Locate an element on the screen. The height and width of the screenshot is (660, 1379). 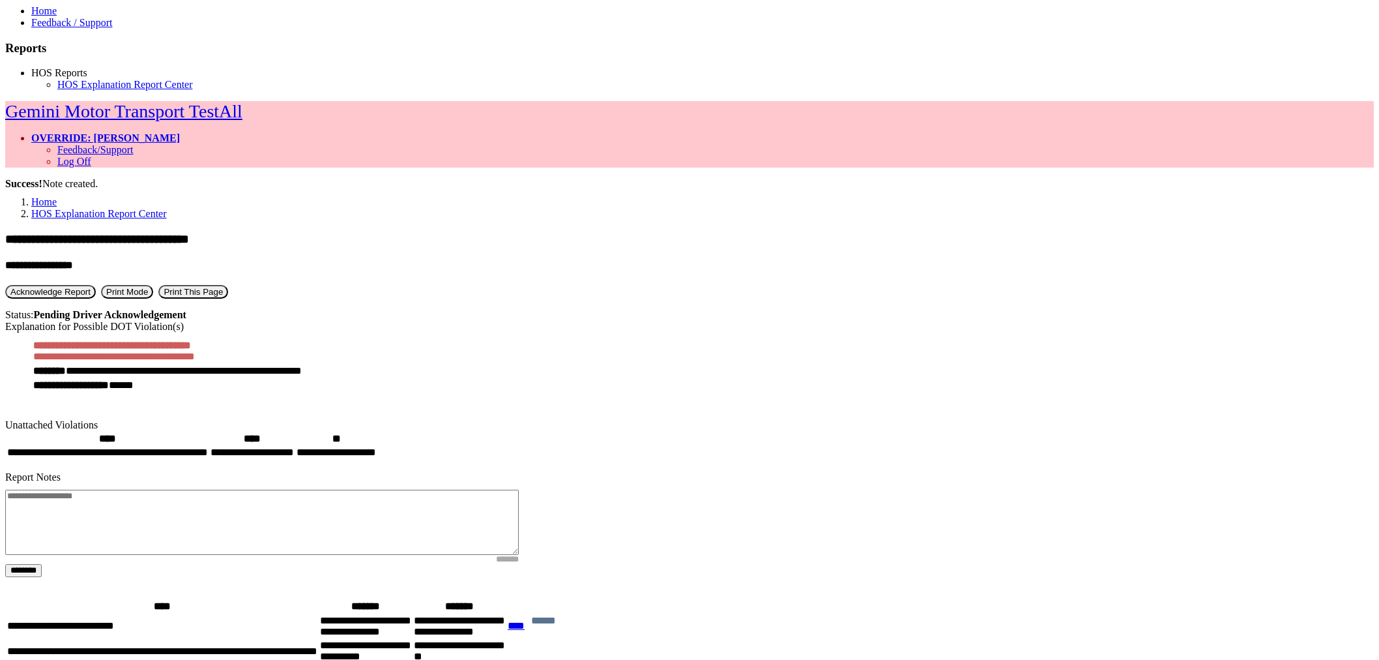
a: Feedback/Support is located at coordinates (95, 149).